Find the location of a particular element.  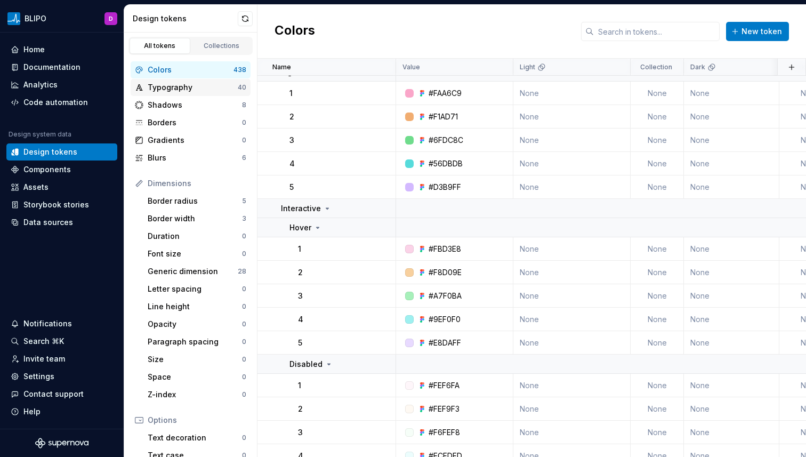

div: 5 is located at coordinates (244, 201).